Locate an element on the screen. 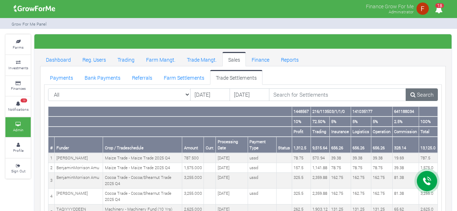 The height and width of the screenshot is (211, 457). small: Grow For Me Panel is located at coordinates (29, 24).